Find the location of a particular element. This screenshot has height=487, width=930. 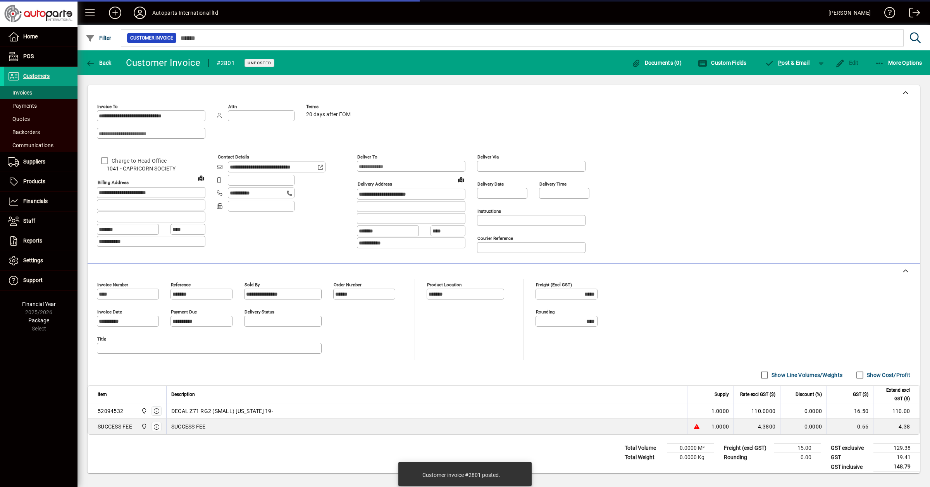

td: 19.41 is located at coordinates (897, 458).